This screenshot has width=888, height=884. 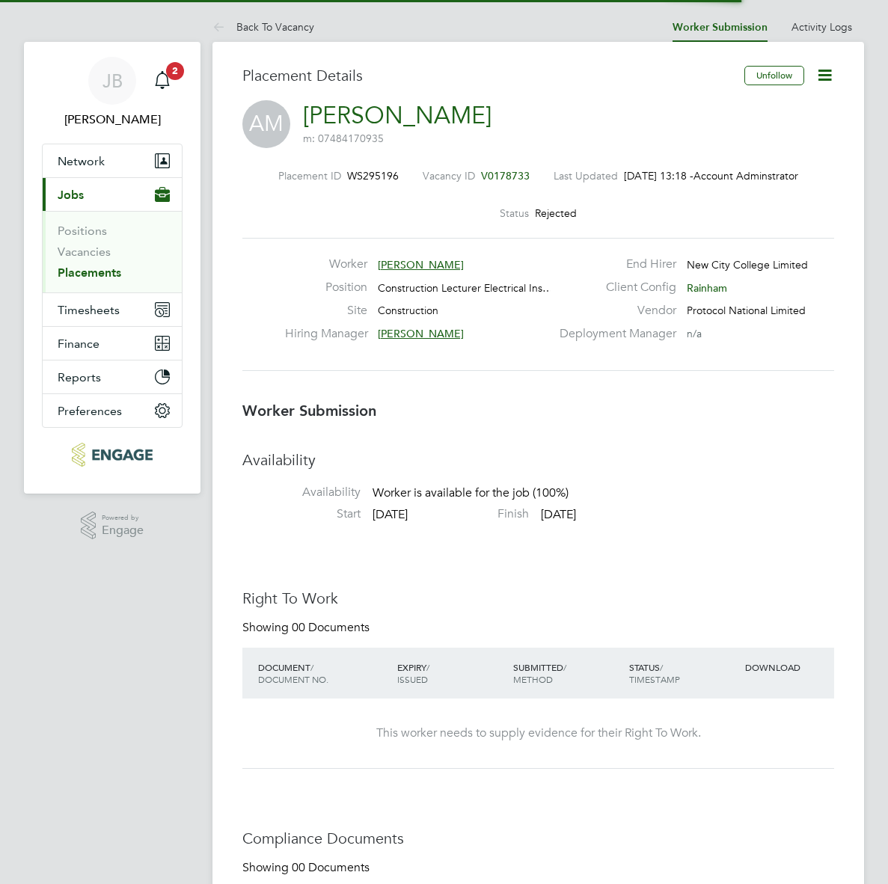 I want to click on label: Finish, so click(x=470, y=514).